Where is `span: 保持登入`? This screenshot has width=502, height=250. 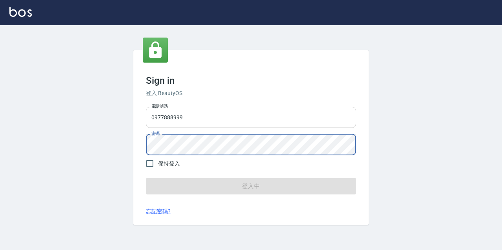 span: 保持登入 is located at coordinates (169, 164).